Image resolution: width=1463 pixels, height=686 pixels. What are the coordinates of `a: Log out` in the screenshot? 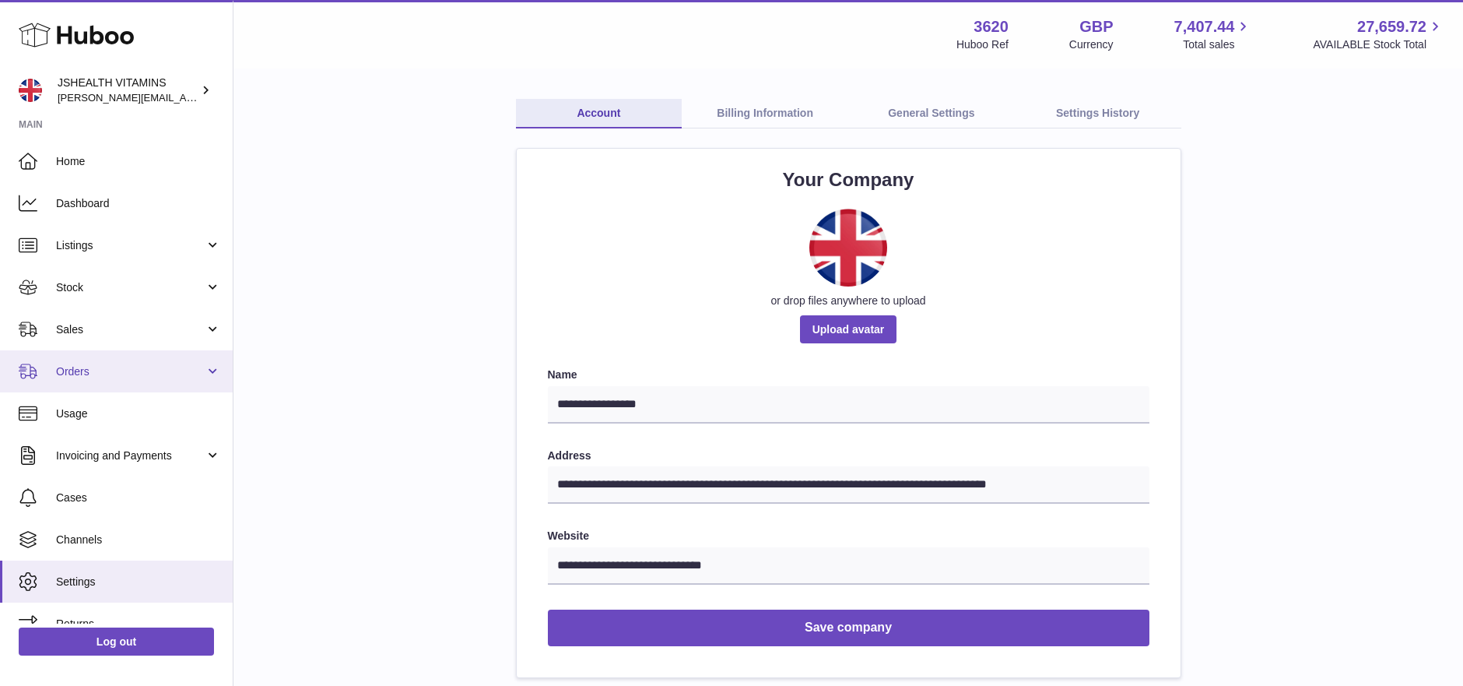 It's located at (116, 641).